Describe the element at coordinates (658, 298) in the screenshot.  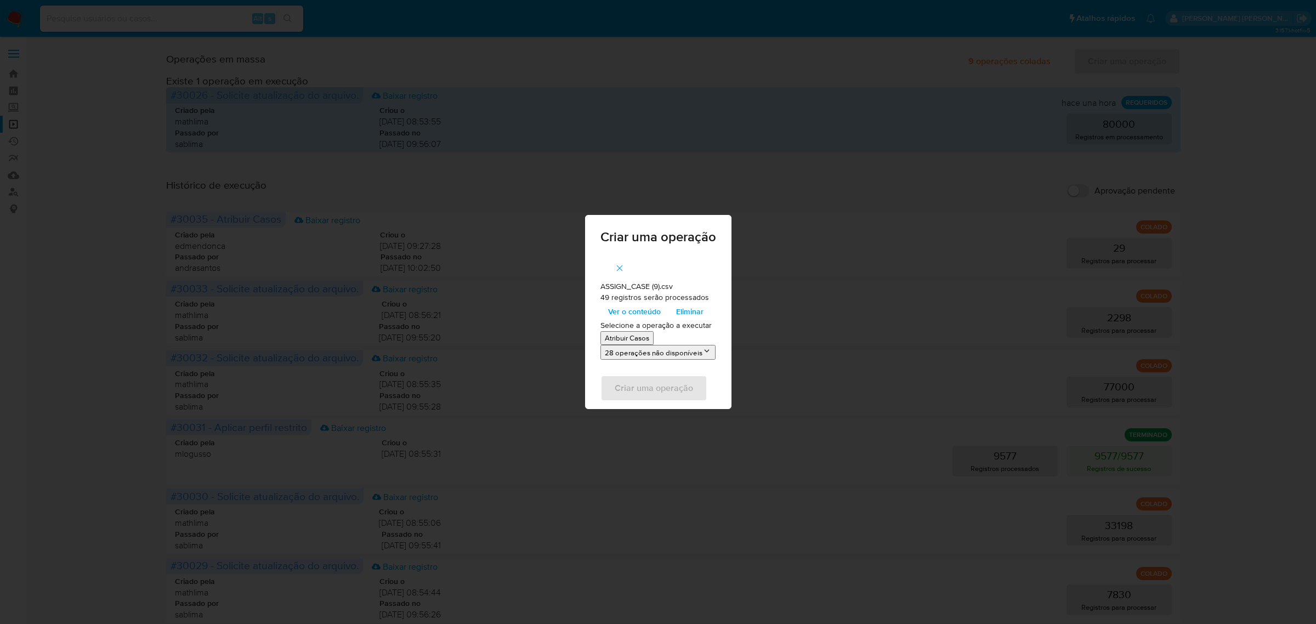
I see `p: 49 registros serão processados` at that location.